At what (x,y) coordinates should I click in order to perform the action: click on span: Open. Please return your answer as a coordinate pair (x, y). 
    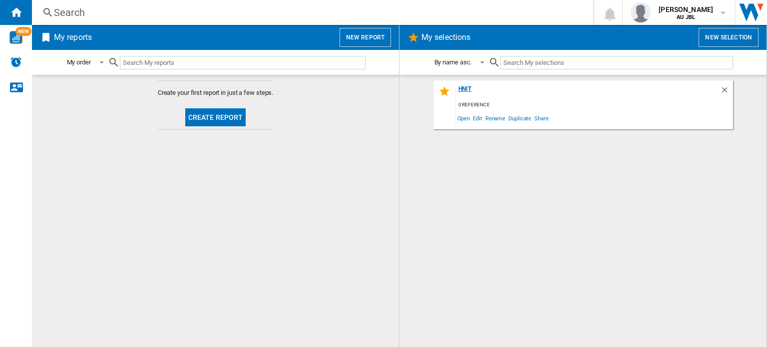
    Looking at the image, I should click on (464, 118).